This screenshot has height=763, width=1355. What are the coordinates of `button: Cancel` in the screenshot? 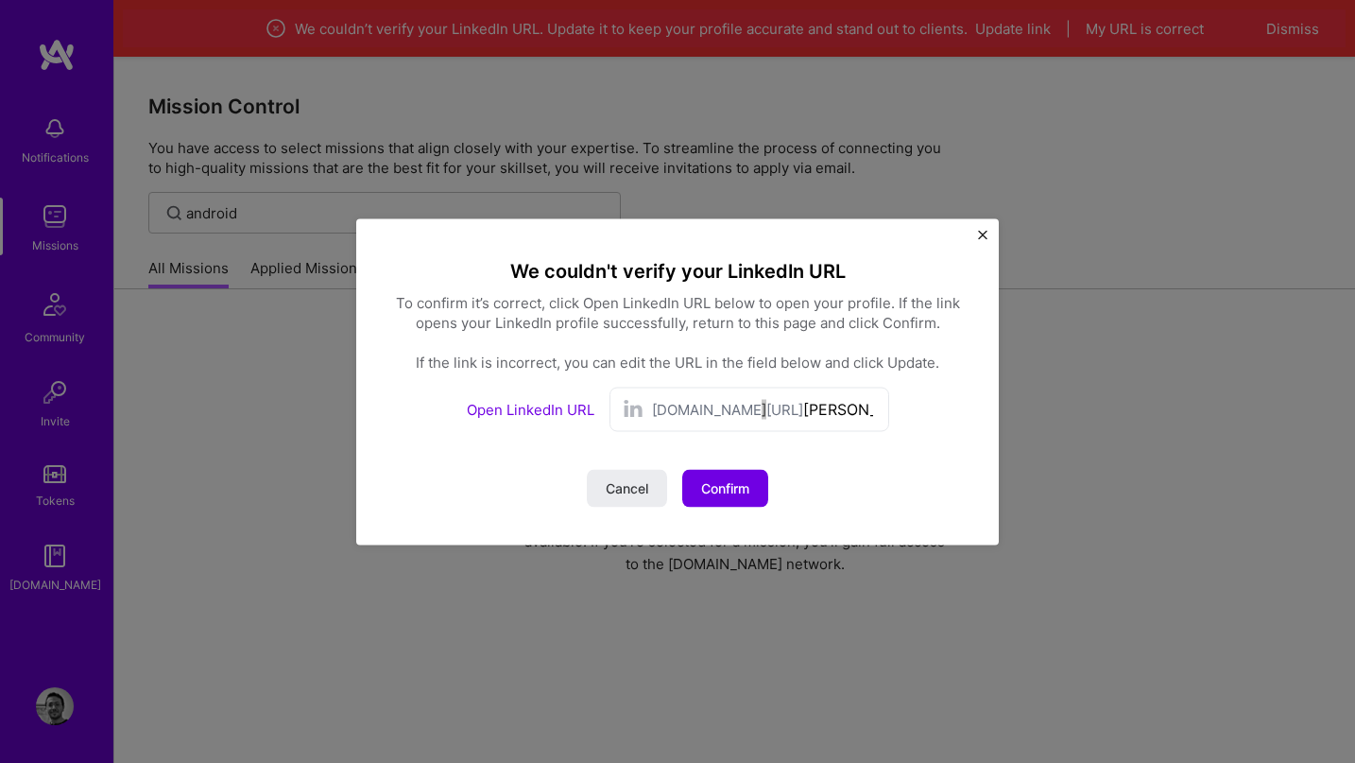 It's located at (627, 488).